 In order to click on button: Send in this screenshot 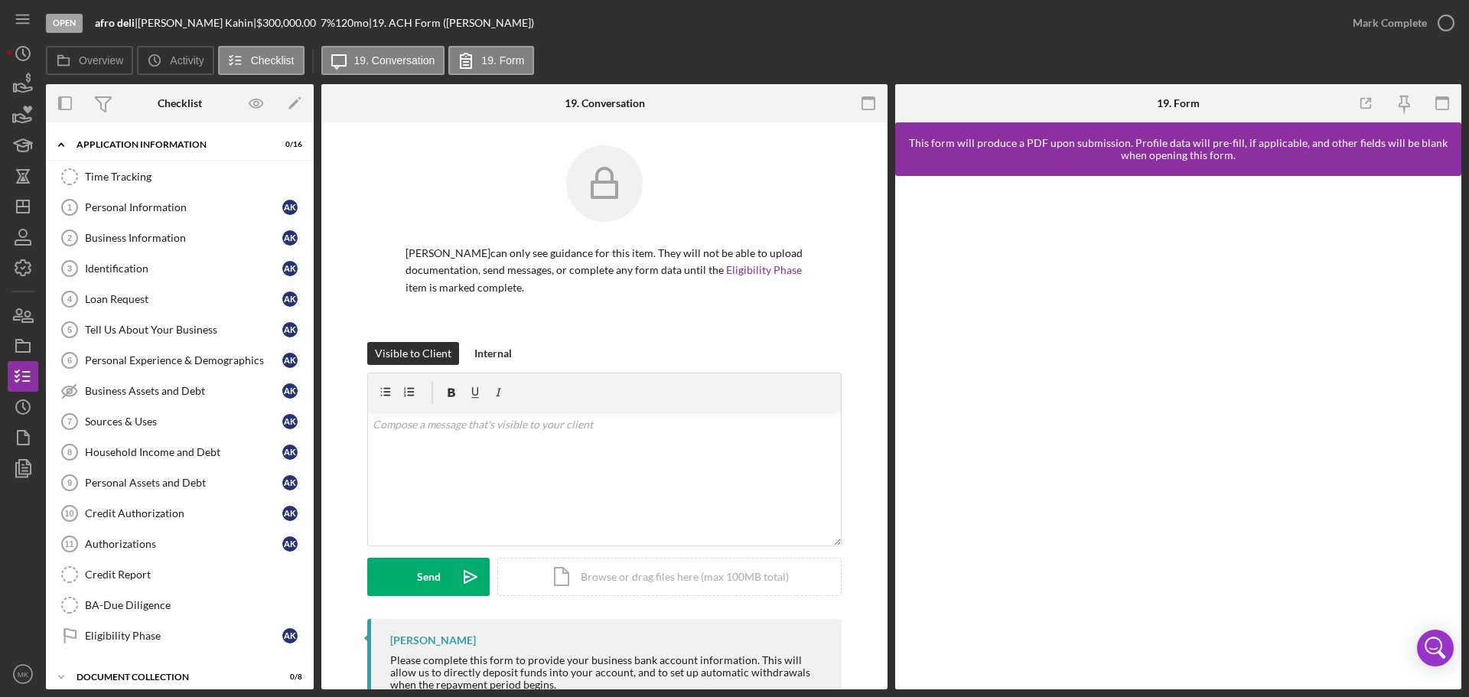, I will do `click(428, 577)`.